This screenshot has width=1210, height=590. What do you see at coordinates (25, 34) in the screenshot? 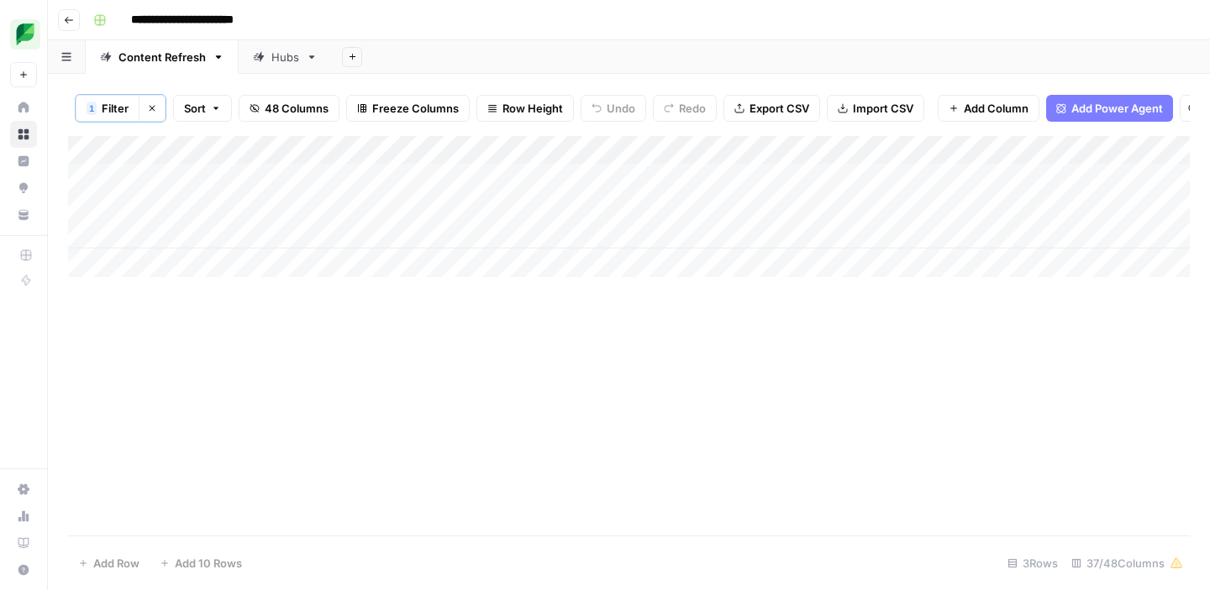
I see `img: SproutSocial Logo` at bounding box center [25, 34].